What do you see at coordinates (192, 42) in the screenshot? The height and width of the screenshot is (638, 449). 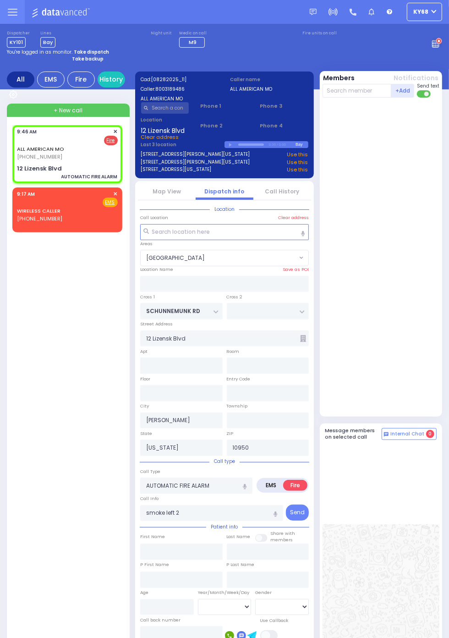 I see `span: M9` at bounding box center [192, 42].